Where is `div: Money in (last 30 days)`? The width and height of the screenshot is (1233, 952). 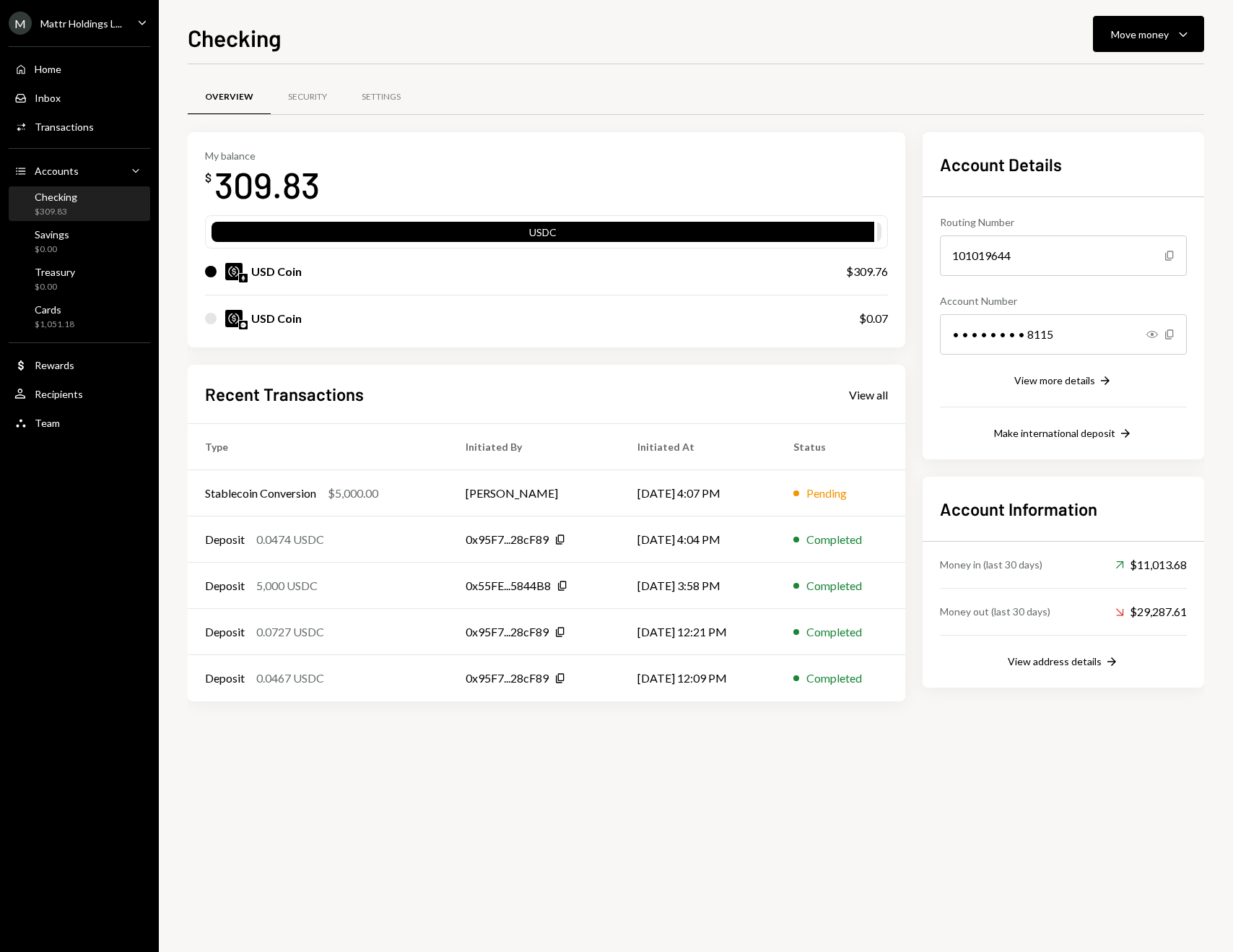 div: Money in (last 30 days) is located at coordinates (991, 564).